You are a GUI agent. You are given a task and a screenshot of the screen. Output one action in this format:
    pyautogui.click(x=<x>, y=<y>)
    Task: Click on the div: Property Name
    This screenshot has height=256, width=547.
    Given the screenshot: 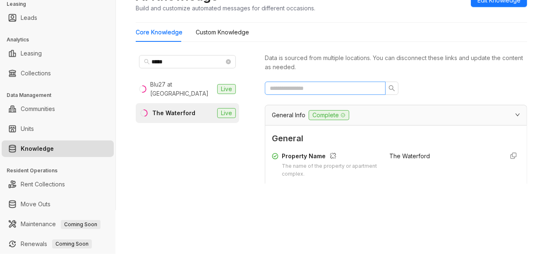 What is the action you would take?
    pyautogui.click(x=331, y=157)
    